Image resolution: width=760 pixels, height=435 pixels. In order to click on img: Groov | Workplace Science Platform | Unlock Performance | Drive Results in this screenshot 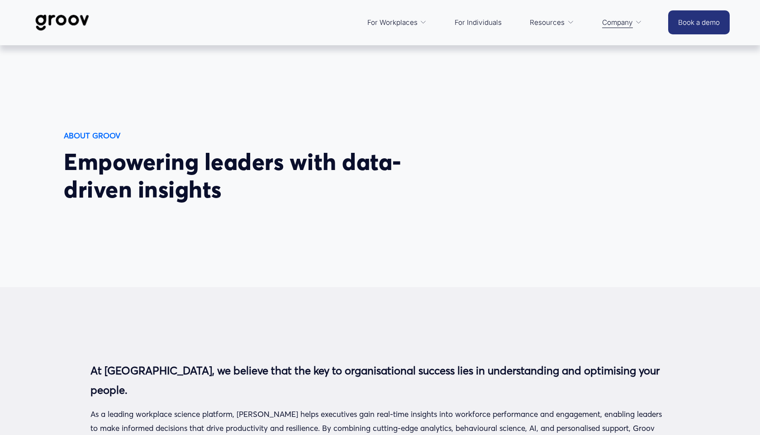, I will do `click(62, 23)`.